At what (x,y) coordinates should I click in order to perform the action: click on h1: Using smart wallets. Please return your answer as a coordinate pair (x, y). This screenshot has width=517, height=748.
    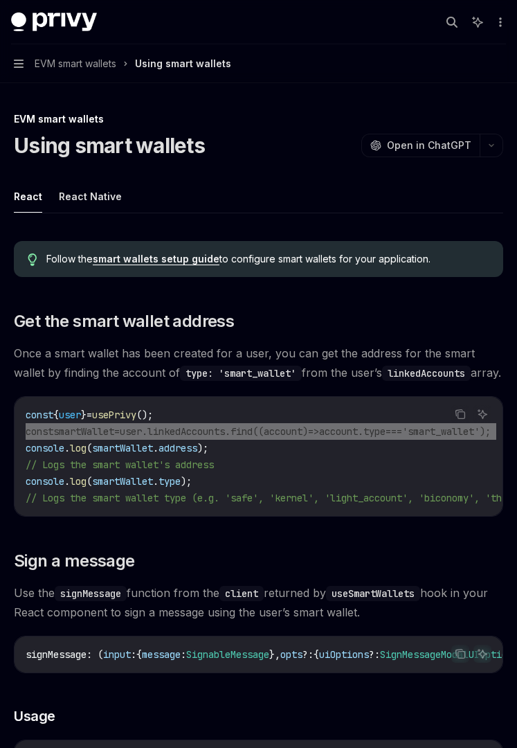
    Looking at the image, I should click on (109, 145).